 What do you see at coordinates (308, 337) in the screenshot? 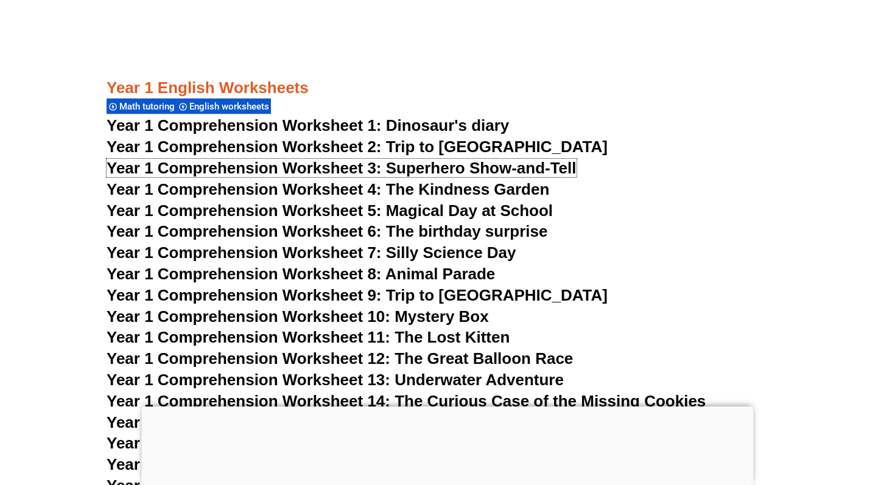
I see `a: Year 1 Comprehension Worksheet 11: The Lost Kitten` at bounding box center [308, 337].